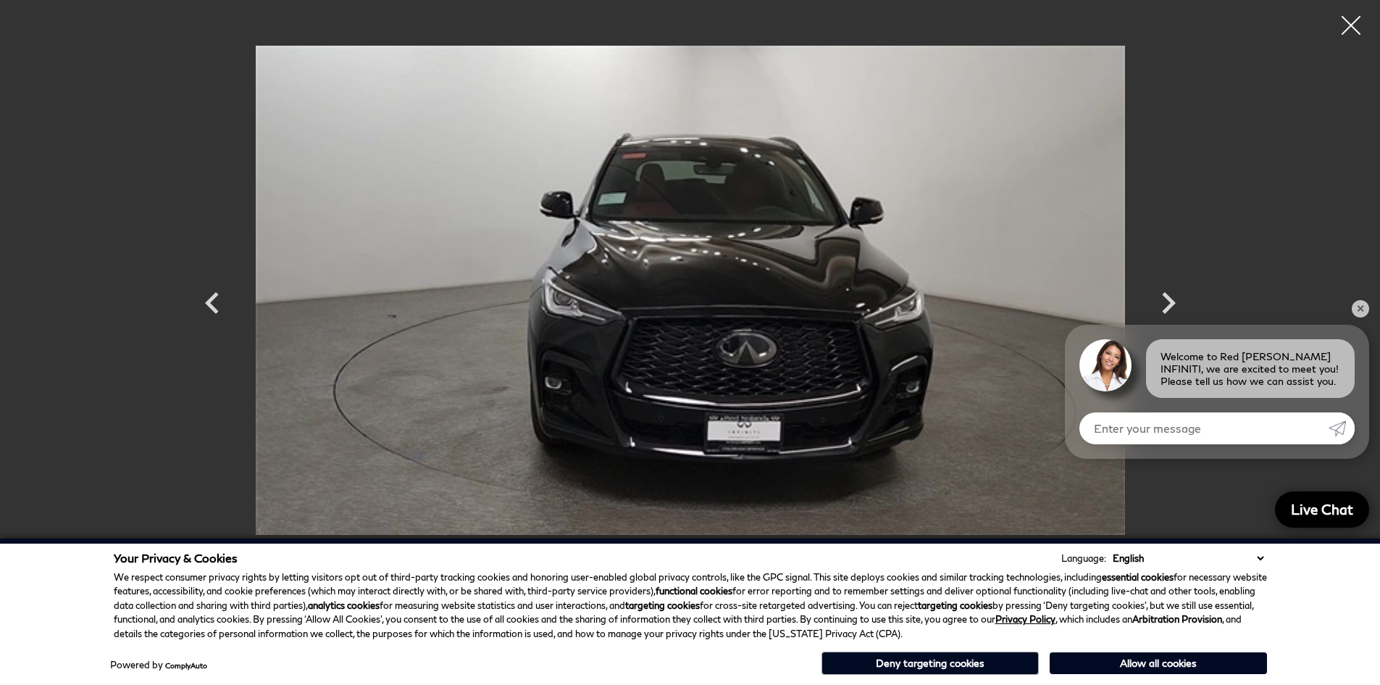 The image size is (1380, 685). What do you see at coordinates (1159, 663) in the screenshot?
I see `button: Allow all cookies` at bounding box center [1159, 663].